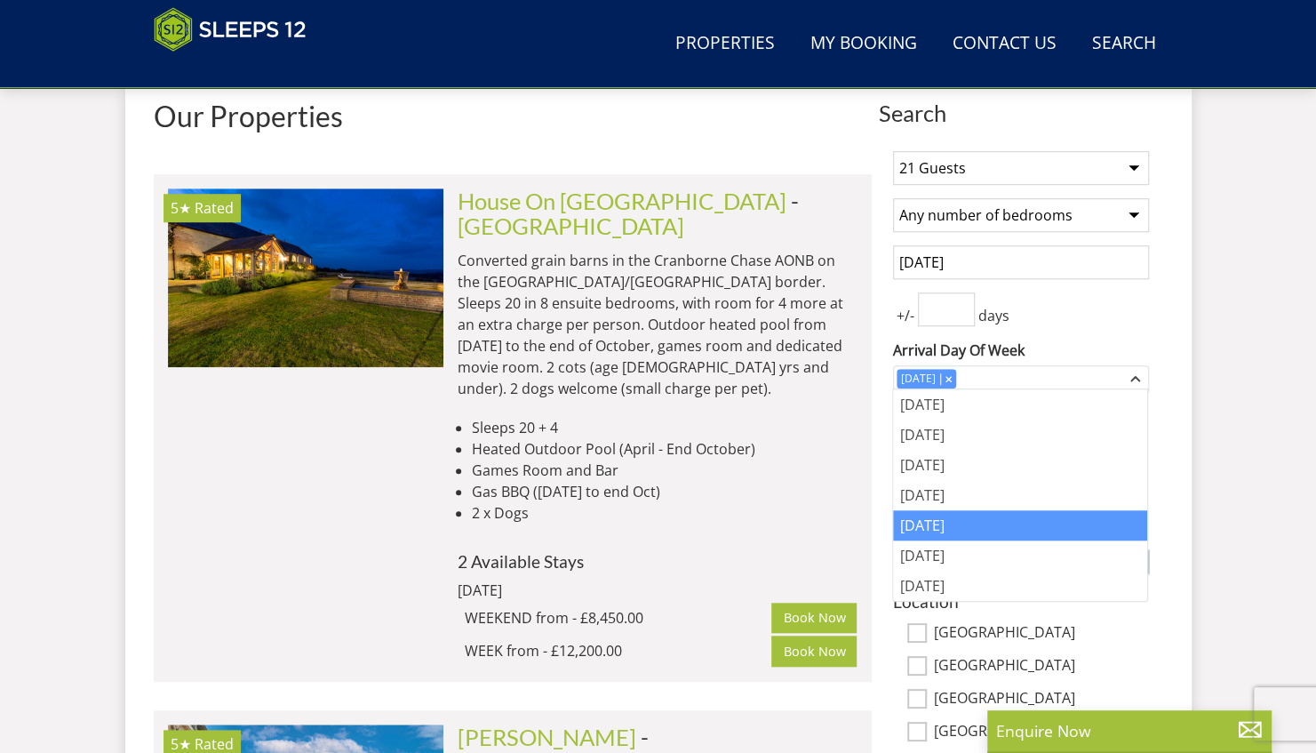 The image size is (1316, 753). Describe the element at coordinates (1021, 601) in the screenshot. I see `h3: Location` at that location.